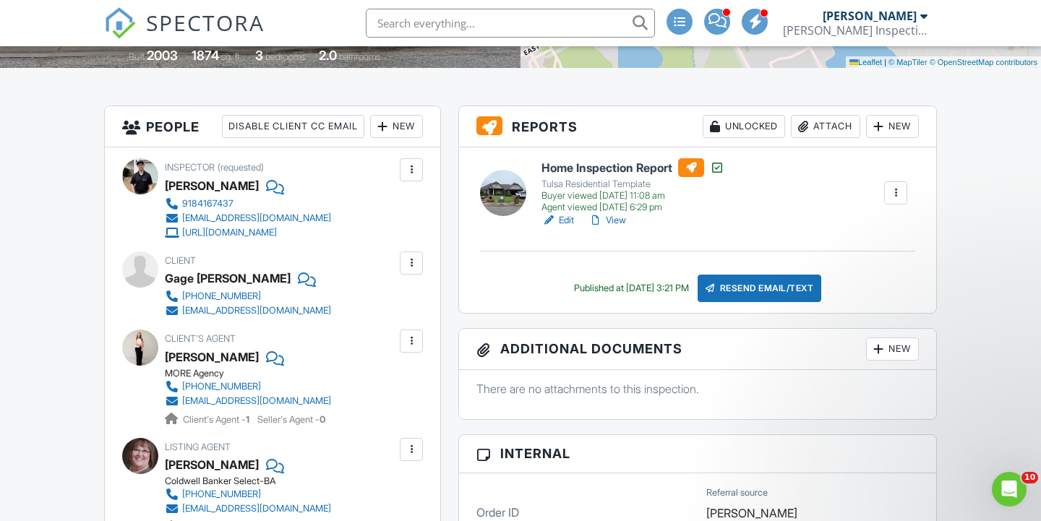  What do you see at coordinates (291, 419) in the screenshot?
I see `span: Seller's Agent -` at bounding box center [291, 419].